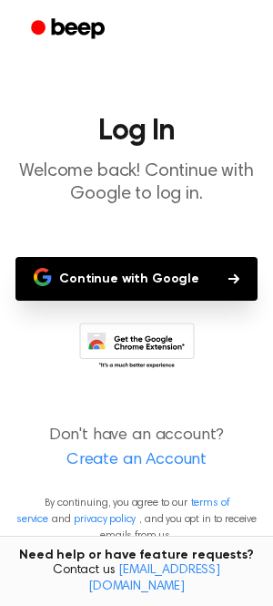 The image size is (273, 606). Describe the element at coordinates (137, 578) in the screenshot. I see `span: Contact us` at that location.